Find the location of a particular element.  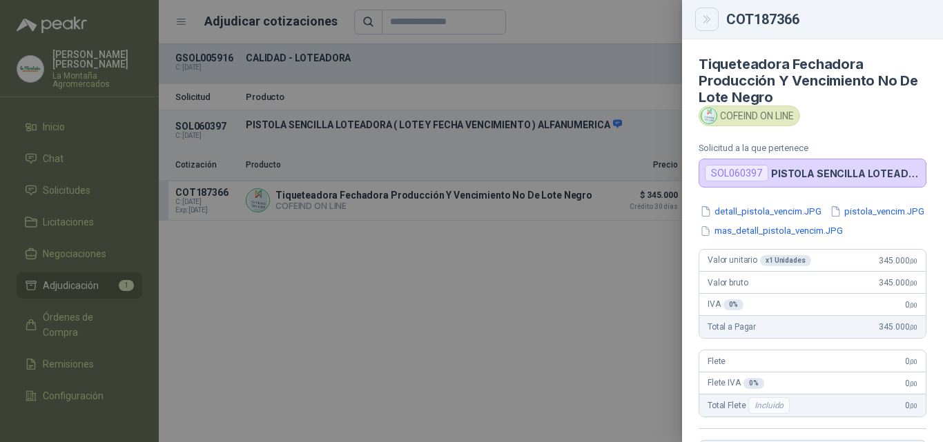

div: x 1 Unidades is located at coordinates (785, 261).